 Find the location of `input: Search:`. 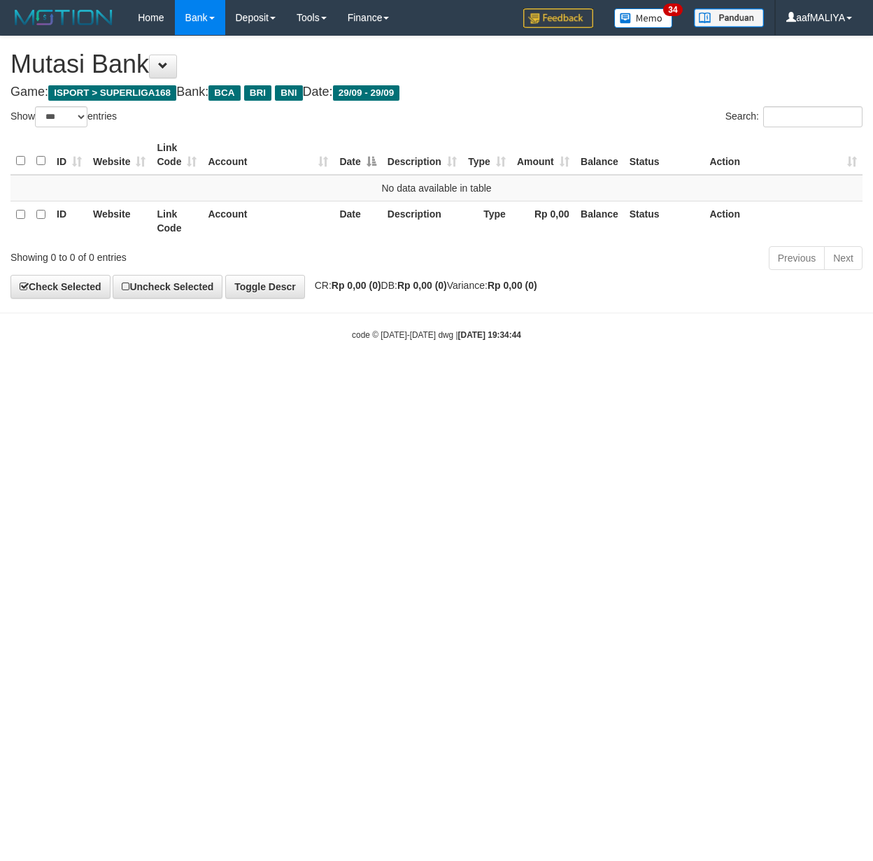

input: Search: is located at coordinates (813, 117).